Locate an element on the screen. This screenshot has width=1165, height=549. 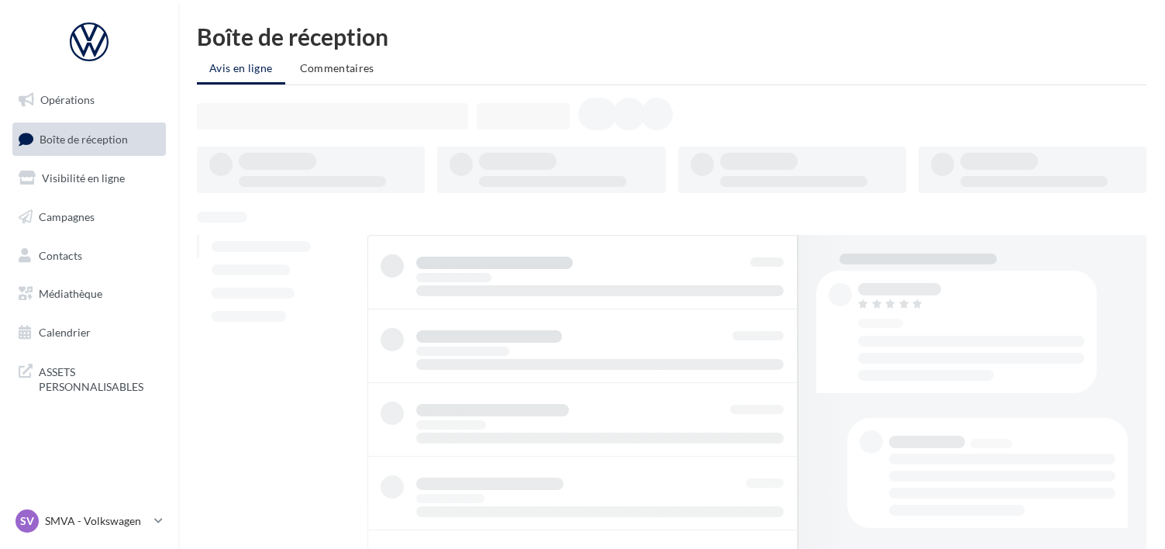
a: Boîte de réception is located at coordinates (89, 139).